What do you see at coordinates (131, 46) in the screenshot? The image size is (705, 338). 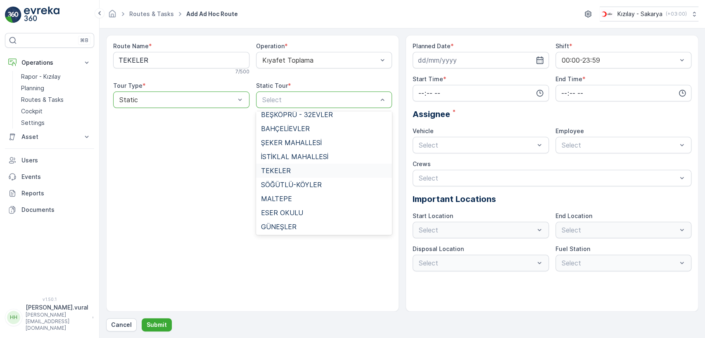 I see `label: Route Name` at bounding box center [131, 46].